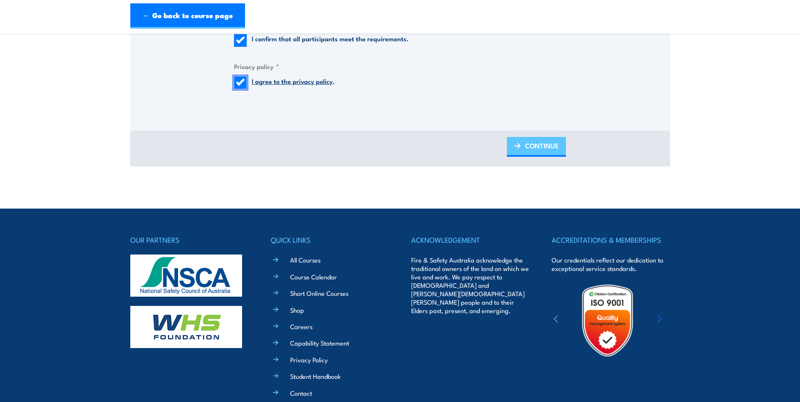  What do you see at coordinates (301, 393) in the screenshot?
I see `a: Contact` at bounding box center [301, 393].